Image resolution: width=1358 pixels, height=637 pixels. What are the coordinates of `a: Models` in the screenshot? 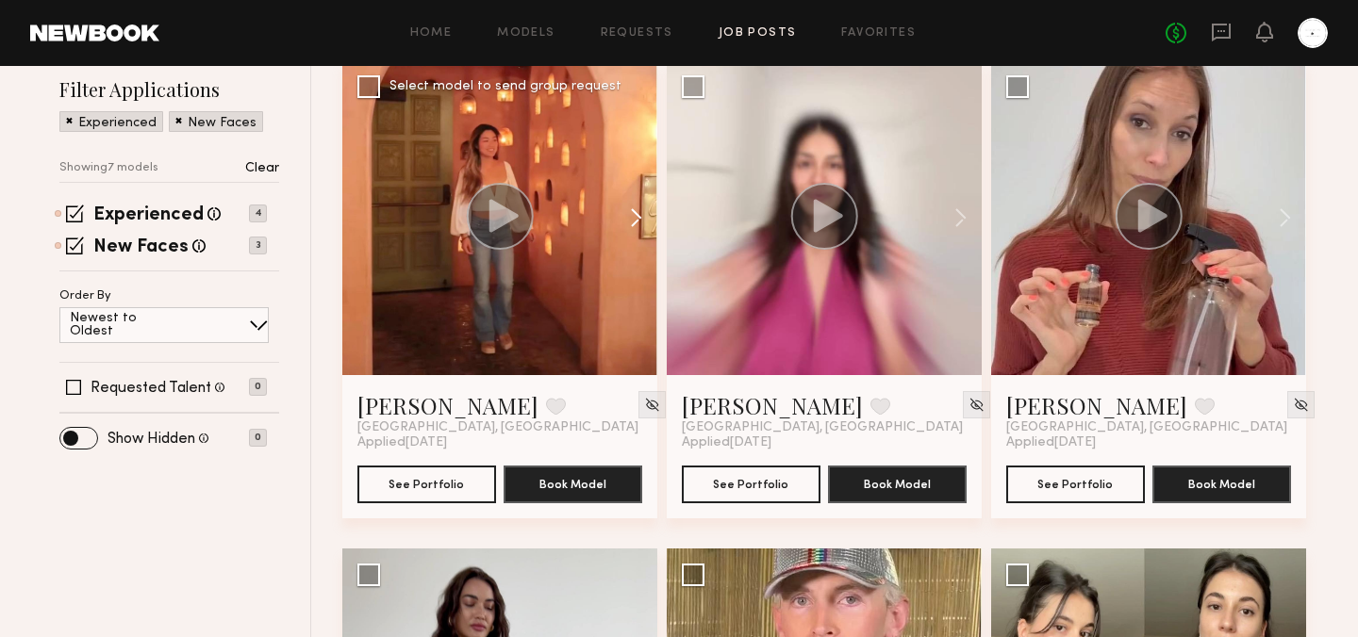 It's located at (525, 33).